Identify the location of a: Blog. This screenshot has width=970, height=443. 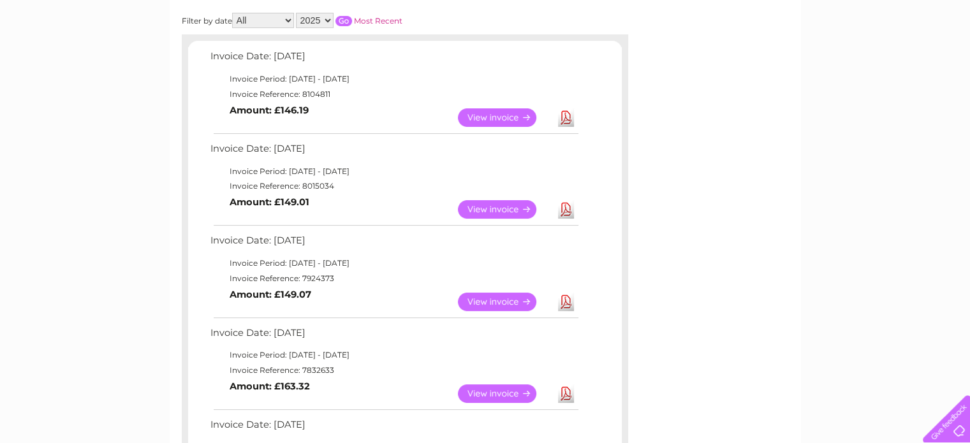
(868, 59).